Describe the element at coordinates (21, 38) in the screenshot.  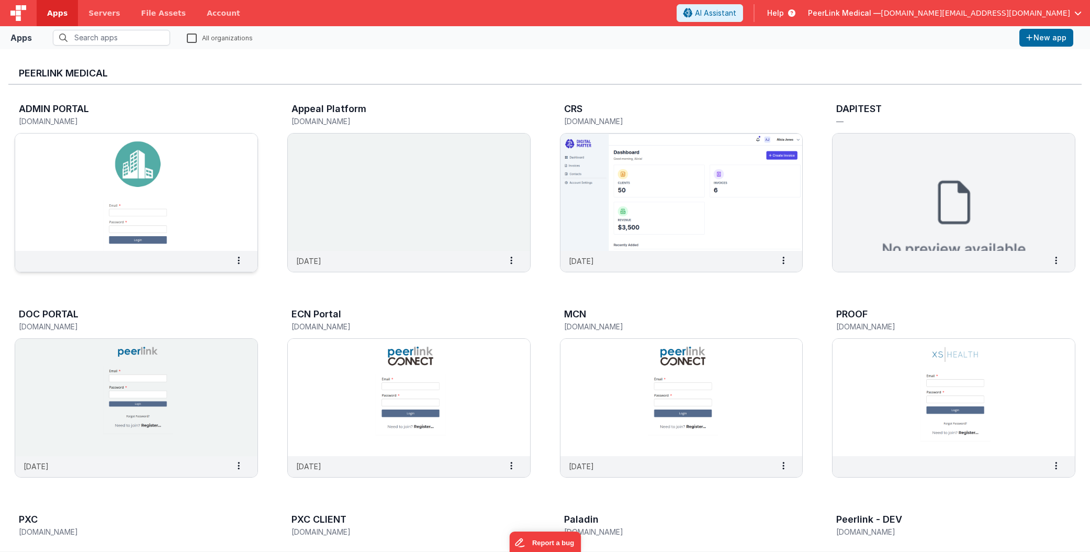
I see `div: Apps` at that location.